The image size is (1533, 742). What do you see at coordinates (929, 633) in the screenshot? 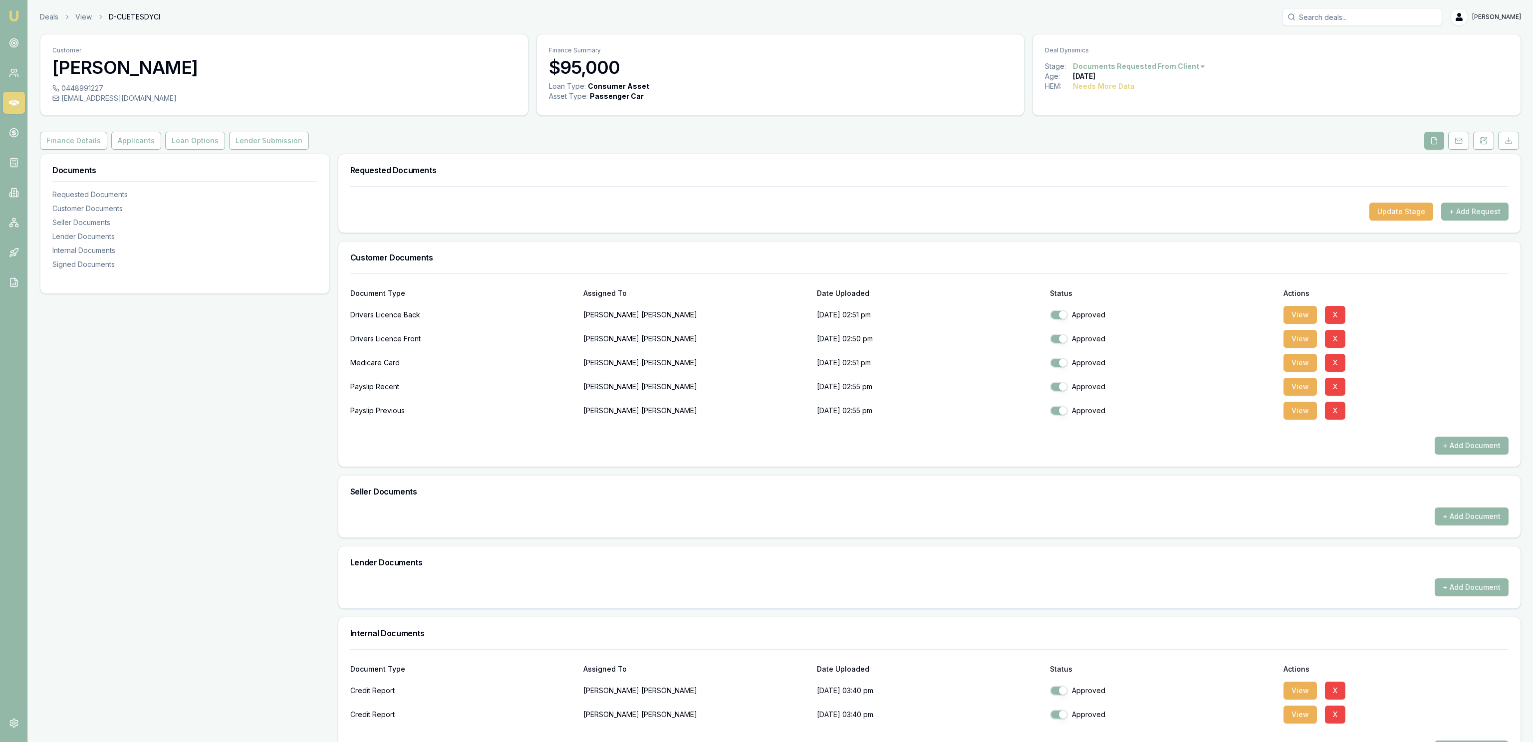
I see `h3: Internal Documents` at bounding box center [929, 633].